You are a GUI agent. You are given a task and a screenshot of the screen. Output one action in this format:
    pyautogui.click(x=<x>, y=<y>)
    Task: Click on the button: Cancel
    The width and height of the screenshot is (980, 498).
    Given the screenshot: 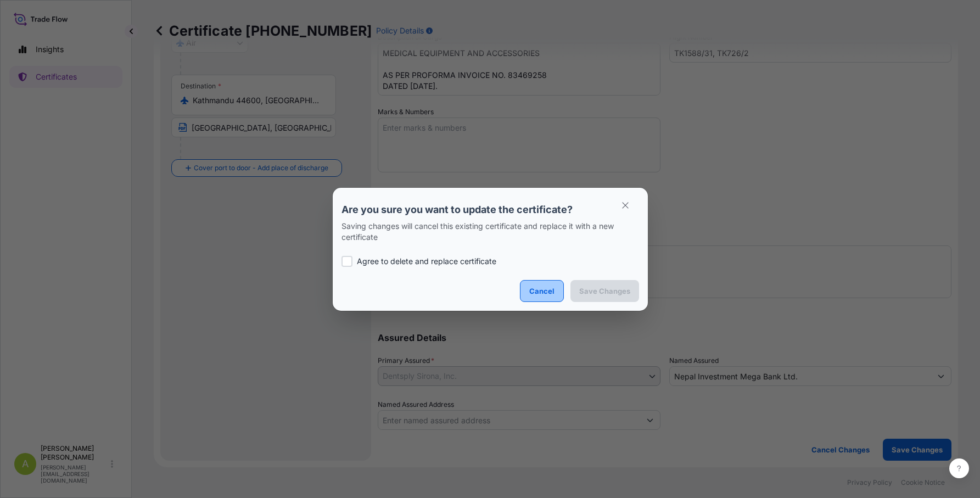 What is the action you would take?
    pyautogui.click(x=542, y=291)
    